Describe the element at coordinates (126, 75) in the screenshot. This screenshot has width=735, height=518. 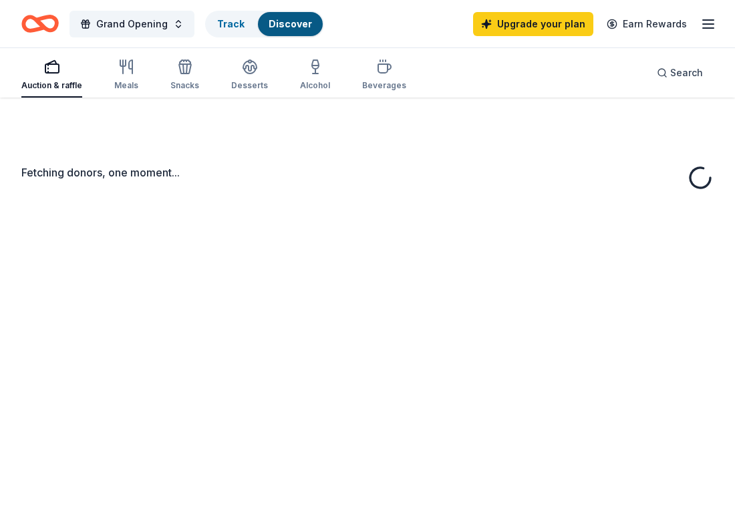
I see `button: Meals` at that location.